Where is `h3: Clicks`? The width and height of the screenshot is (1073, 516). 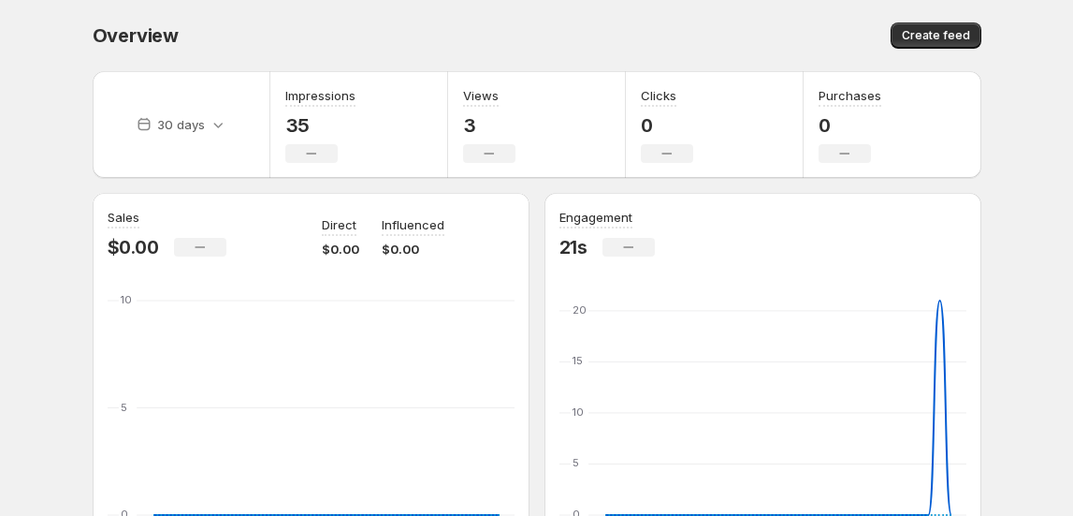 h3: Clicks is located at coordinates (659, 95).